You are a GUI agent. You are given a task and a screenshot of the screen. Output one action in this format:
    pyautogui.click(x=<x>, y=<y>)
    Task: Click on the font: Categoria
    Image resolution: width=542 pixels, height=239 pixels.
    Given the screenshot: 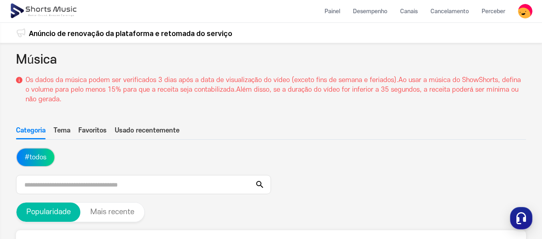 What is the action you would take?
    pyautogui.click(x=31, y=130)
    